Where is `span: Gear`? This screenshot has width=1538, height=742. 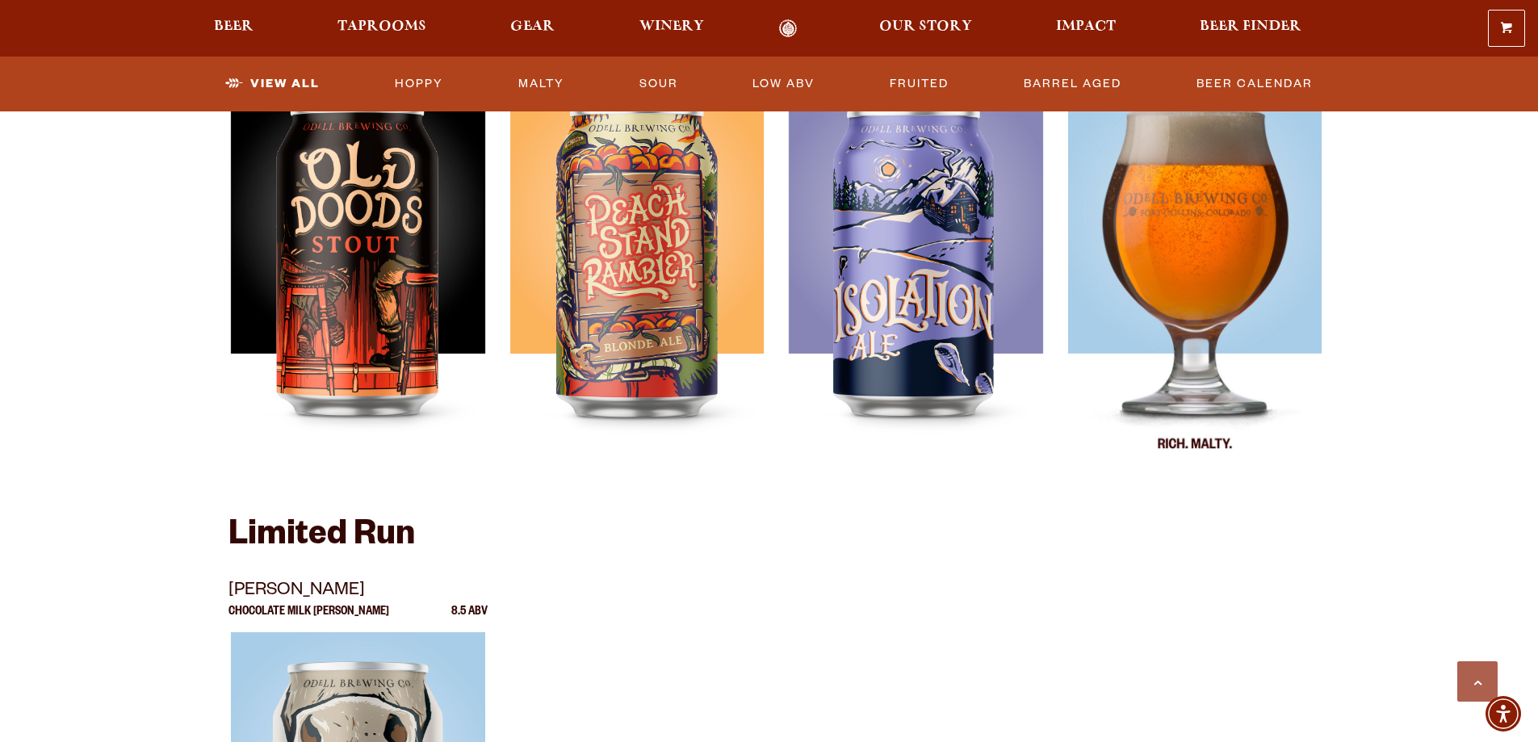
span: Gear is located at coordinates (532, 27).